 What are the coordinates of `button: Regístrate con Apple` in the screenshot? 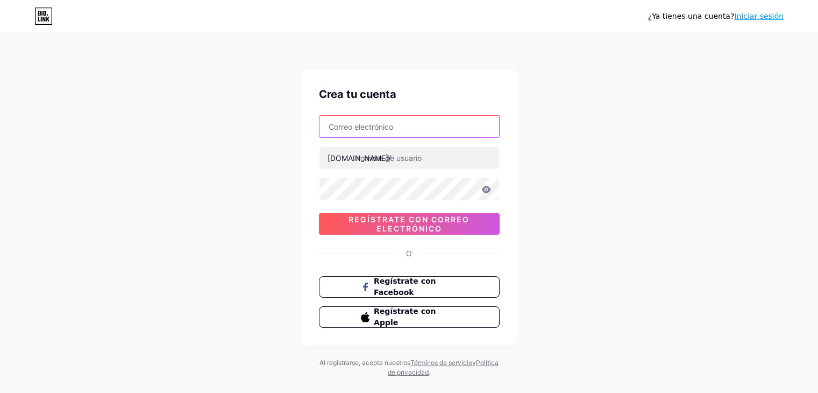 It's located at (409, 317).